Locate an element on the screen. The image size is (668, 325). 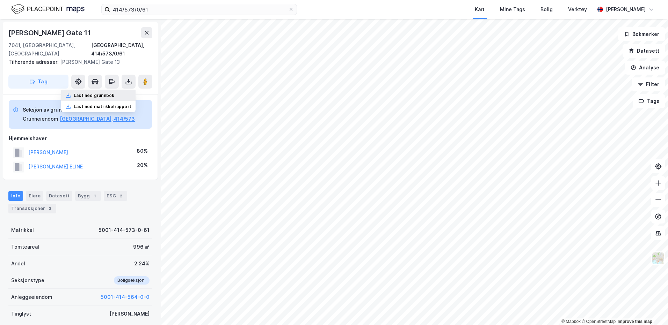
button: Analyse is located at coordinates (645, 68).